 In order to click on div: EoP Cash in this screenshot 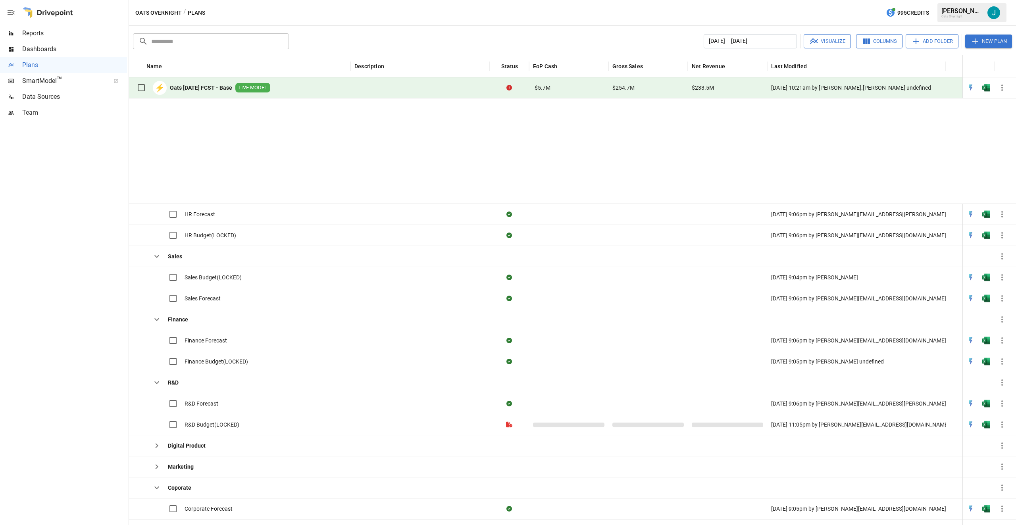, I will do `click(545, 66)`.